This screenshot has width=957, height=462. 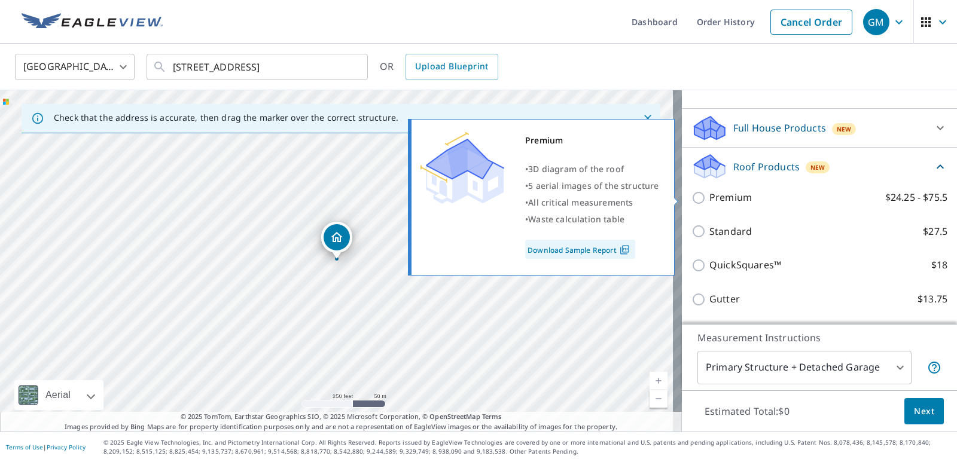 I want to click on p: Check that the address is accurate, then drag the marker over the correct structure., so click(x=226, y=118).